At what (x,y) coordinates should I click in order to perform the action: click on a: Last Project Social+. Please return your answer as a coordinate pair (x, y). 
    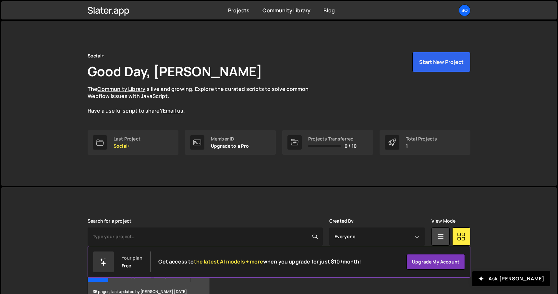
    Looking at the image, I should click on (133, 142).